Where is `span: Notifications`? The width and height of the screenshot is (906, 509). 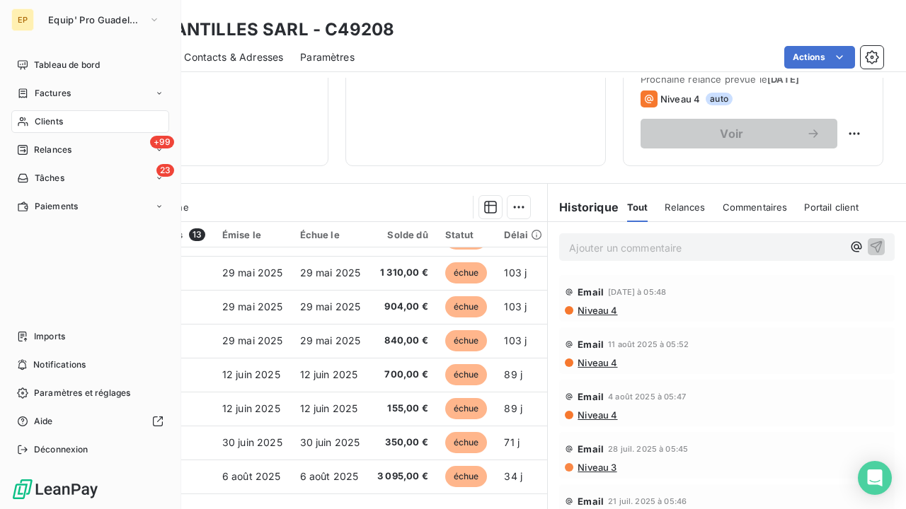
span: Notifications is located at coordinates (59, 365).